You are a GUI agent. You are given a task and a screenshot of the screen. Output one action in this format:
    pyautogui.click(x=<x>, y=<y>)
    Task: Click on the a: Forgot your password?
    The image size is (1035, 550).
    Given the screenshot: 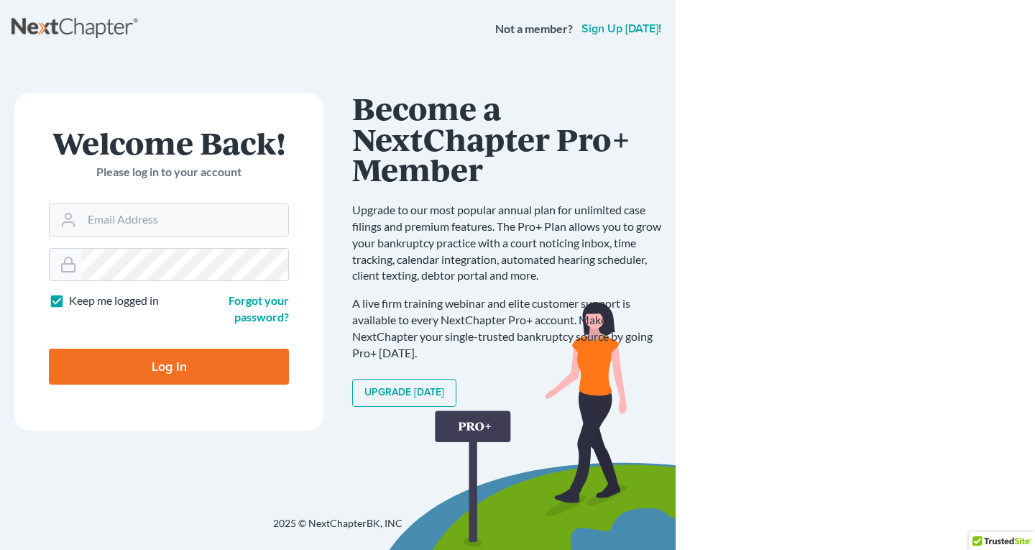 What is the action you would take?
    pyautogui.click(x=259, y=308)
    